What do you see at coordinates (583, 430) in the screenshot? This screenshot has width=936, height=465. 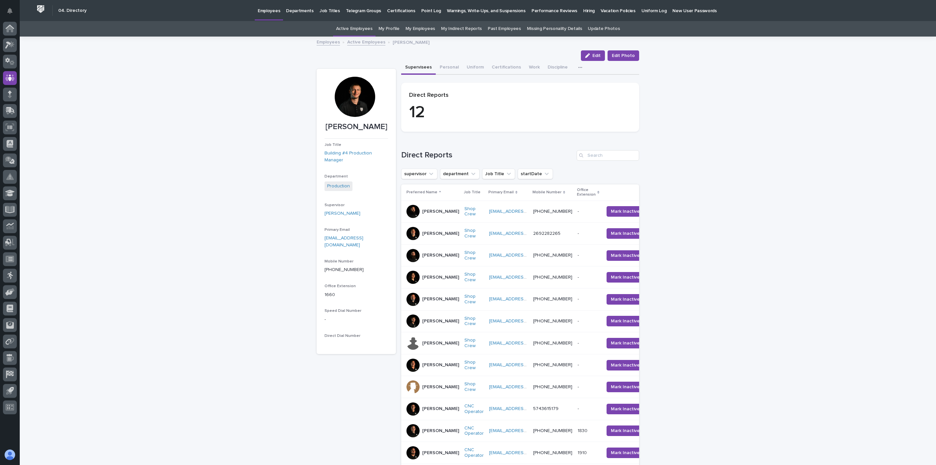 I see `p: 1830` at bounding box center [583, 430].